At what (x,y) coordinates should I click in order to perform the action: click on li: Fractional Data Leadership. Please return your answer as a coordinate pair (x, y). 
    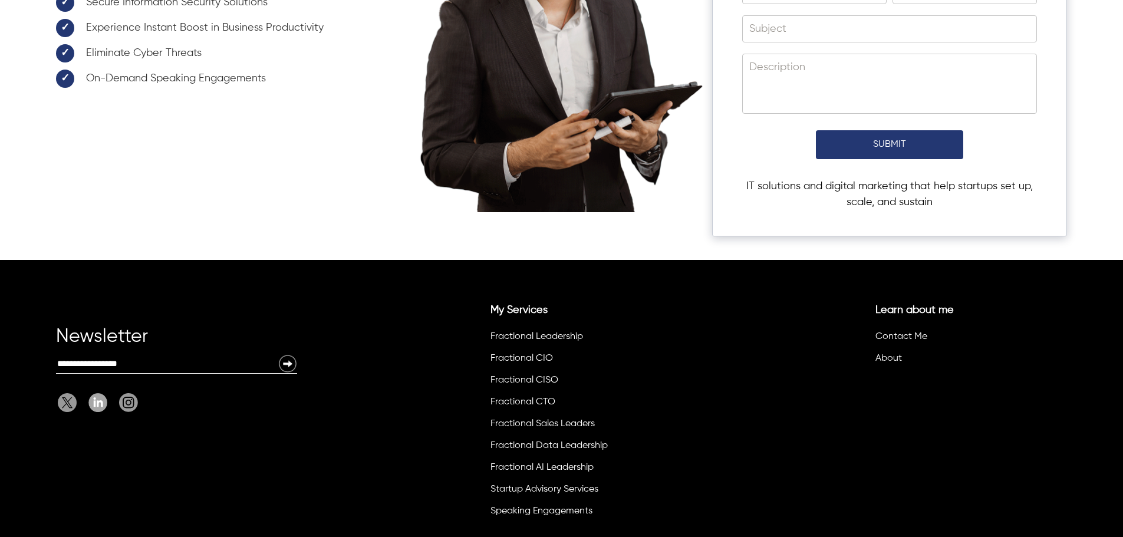
    Looking at the image, I should click on (582, 447).